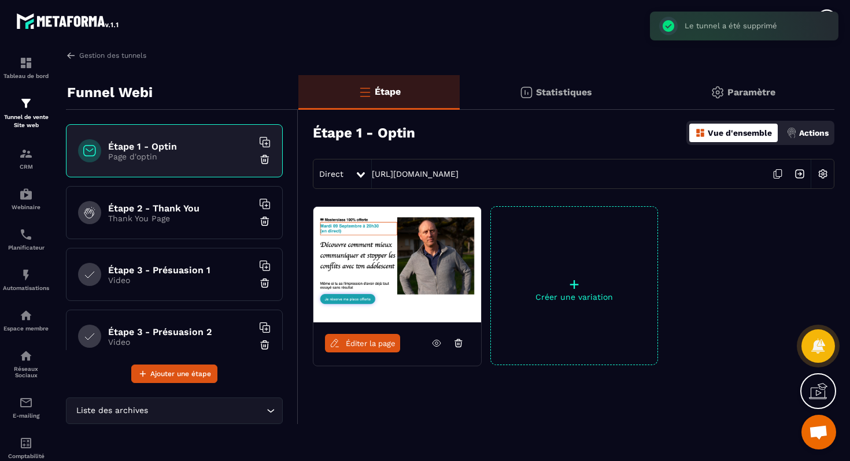  Describe the element at coordinates (26, 280) in the screenshot. I see `a: automationsautomationsAutomatisations` at that location.